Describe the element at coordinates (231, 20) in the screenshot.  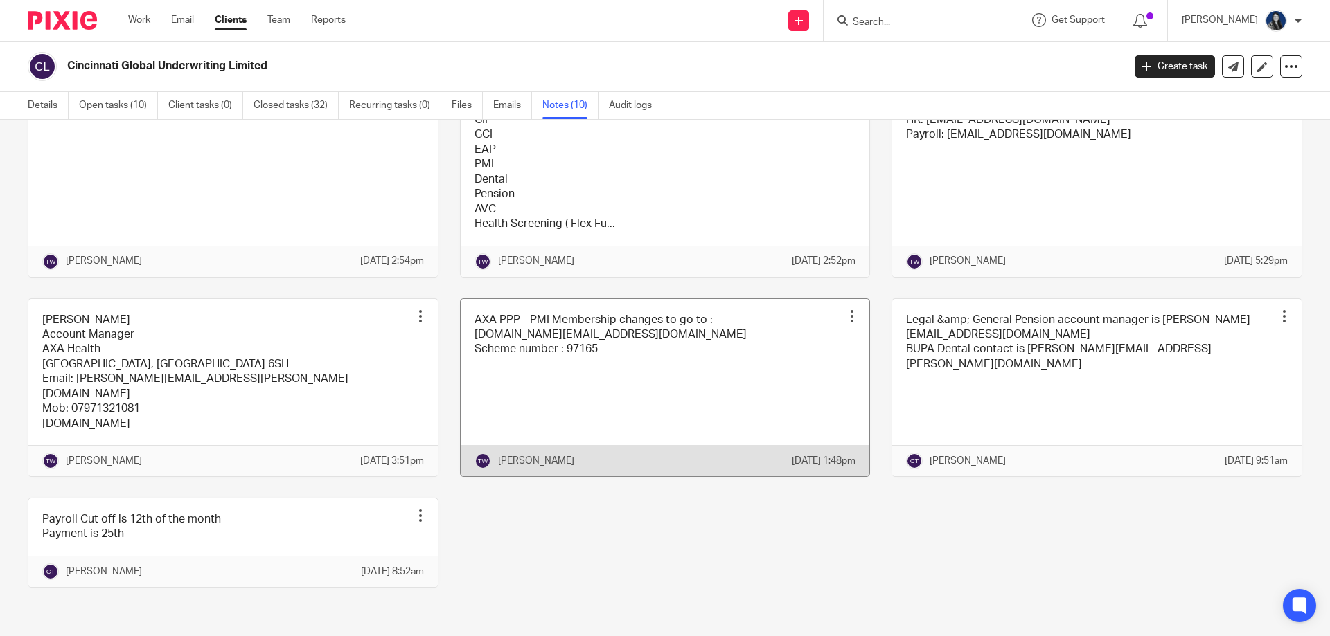
I see `a: Clients` at that location.